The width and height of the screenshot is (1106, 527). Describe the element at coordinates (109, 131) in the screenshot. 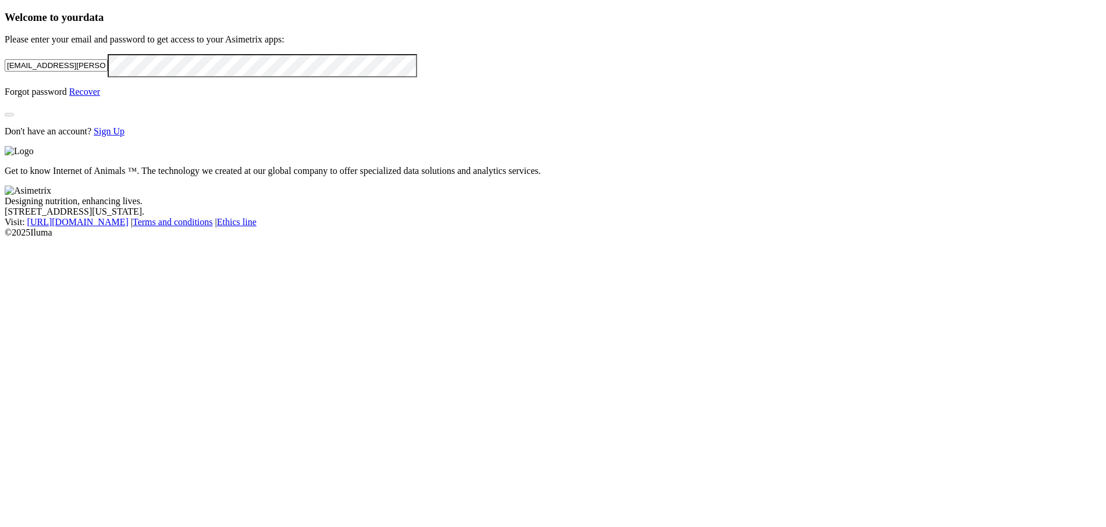

I see `a: Sign Up` at that location.